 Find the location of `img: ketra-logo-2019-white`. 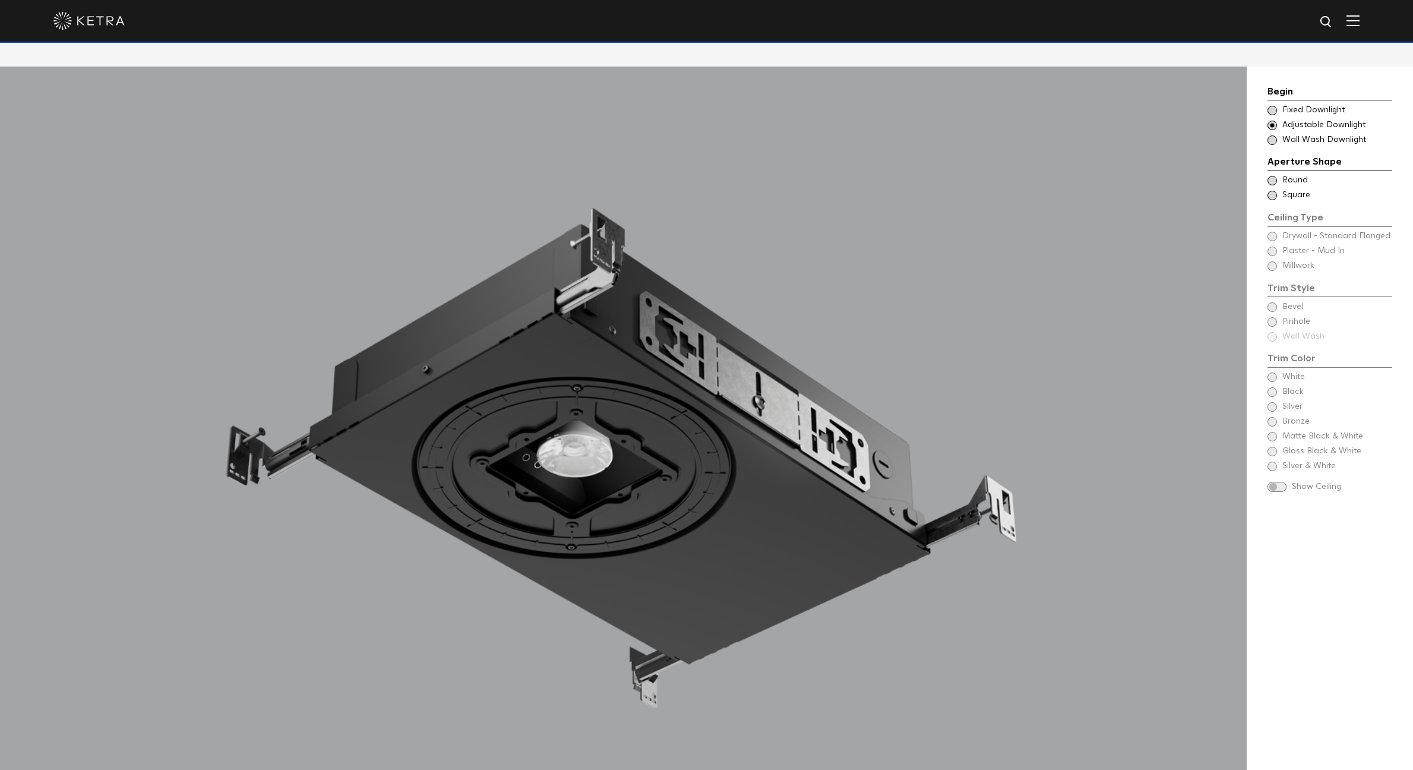

img: ketra-logo-2019-white is located at coordinates (89, 21).